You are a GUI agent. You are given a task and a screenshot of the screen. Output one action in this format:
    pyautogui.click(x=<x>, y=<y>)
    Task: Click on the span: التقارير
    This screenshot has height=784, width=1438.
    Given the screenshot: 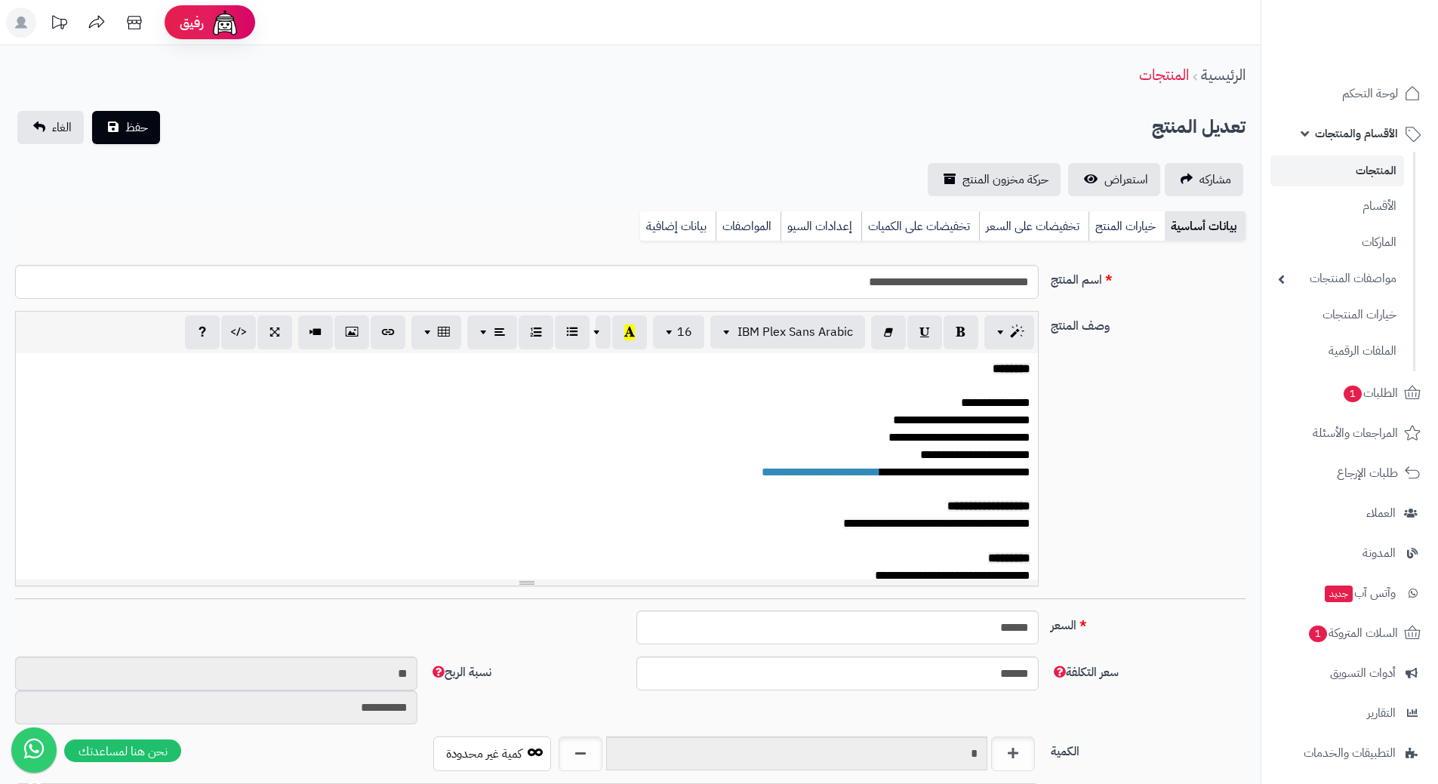 What is the action you would take?
    pyautogui.click(x=1381, y=713)
    